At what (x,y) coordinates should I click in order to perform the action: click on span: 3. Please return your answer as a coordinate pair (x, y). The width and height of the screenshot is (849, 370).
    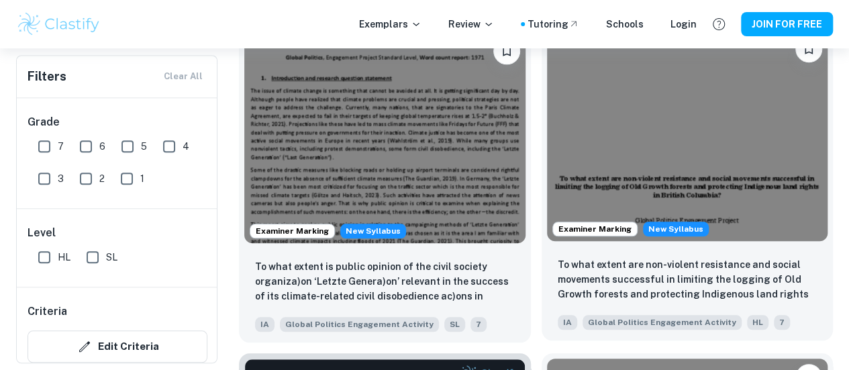
    Looking at the image, I should click on (60, 179).